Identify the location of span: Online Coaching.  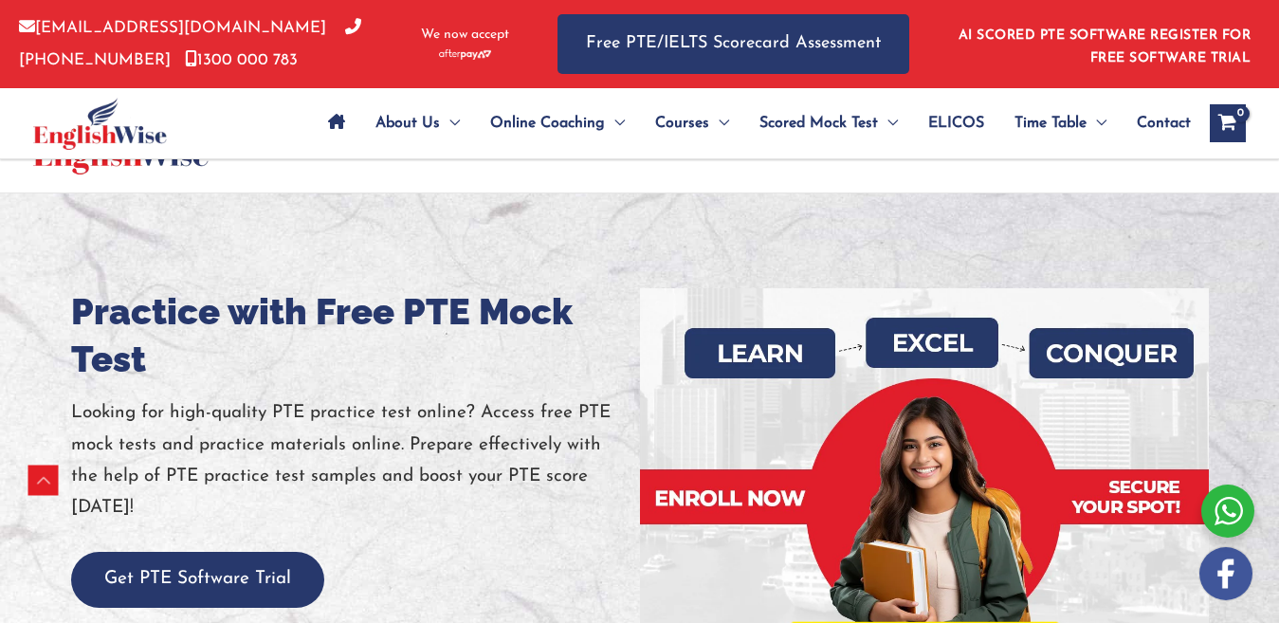
(547, 123).